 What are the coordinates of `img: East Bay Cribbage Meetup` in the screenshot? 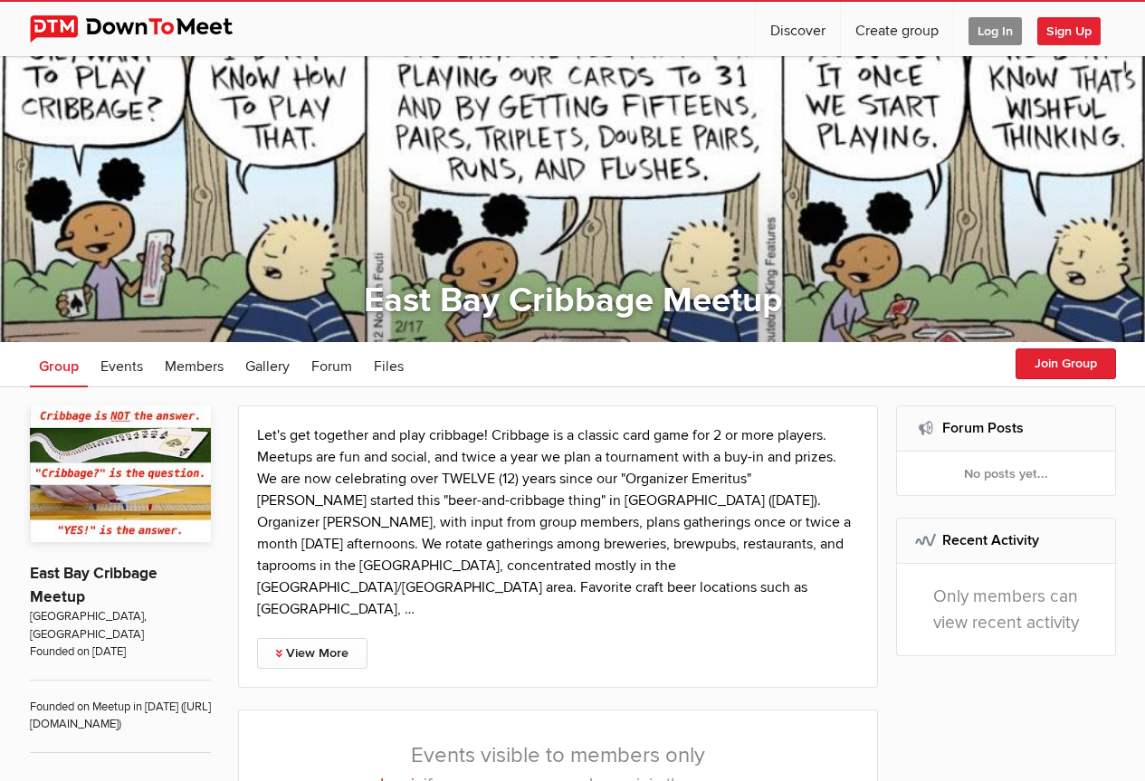 It's located at (120, 473).